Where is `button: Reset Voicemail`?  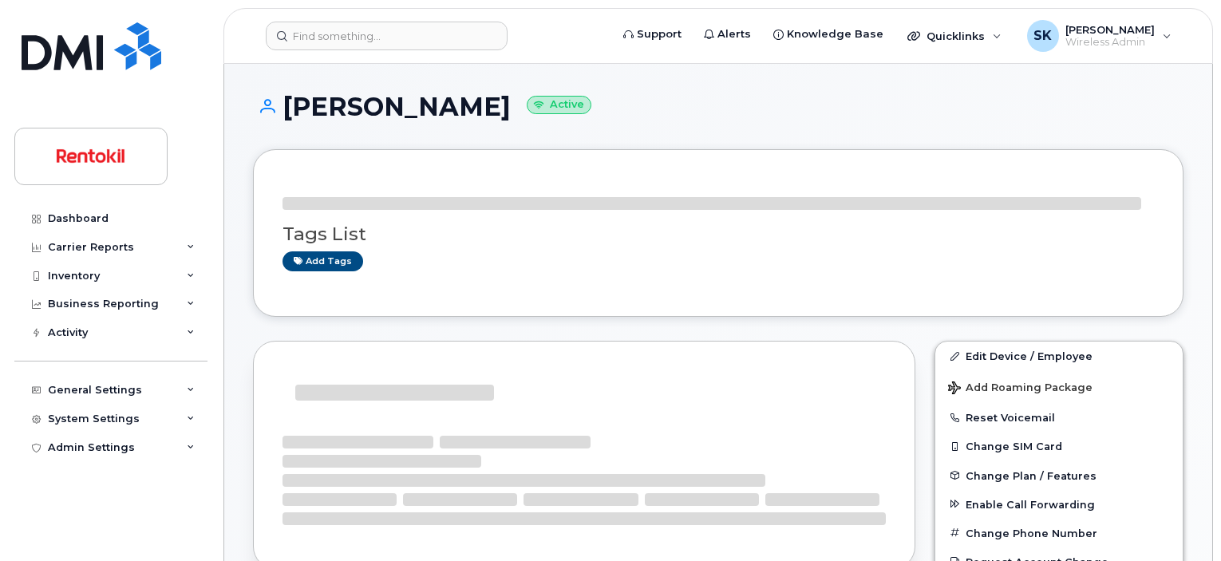
button: Reset Voicemail is located at coordinates (1059, 417).